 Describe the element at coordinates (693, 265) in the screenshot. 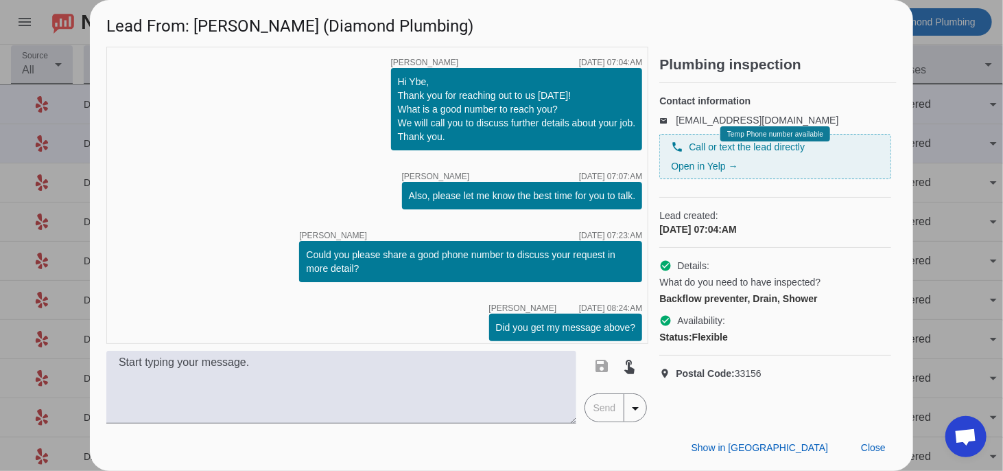

I see `span: Details:` at that location.